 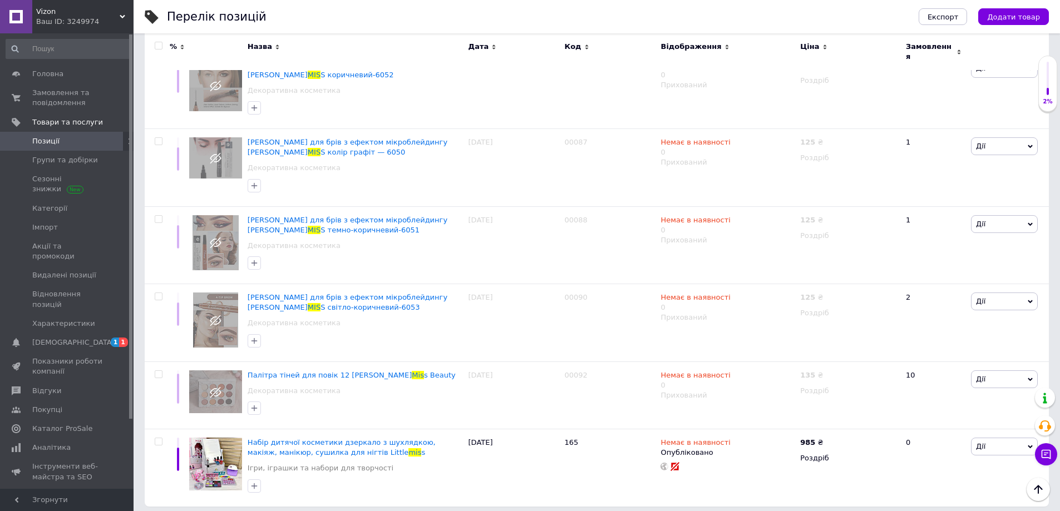 I want to click on span: 00087, so click(x=576, y=142).